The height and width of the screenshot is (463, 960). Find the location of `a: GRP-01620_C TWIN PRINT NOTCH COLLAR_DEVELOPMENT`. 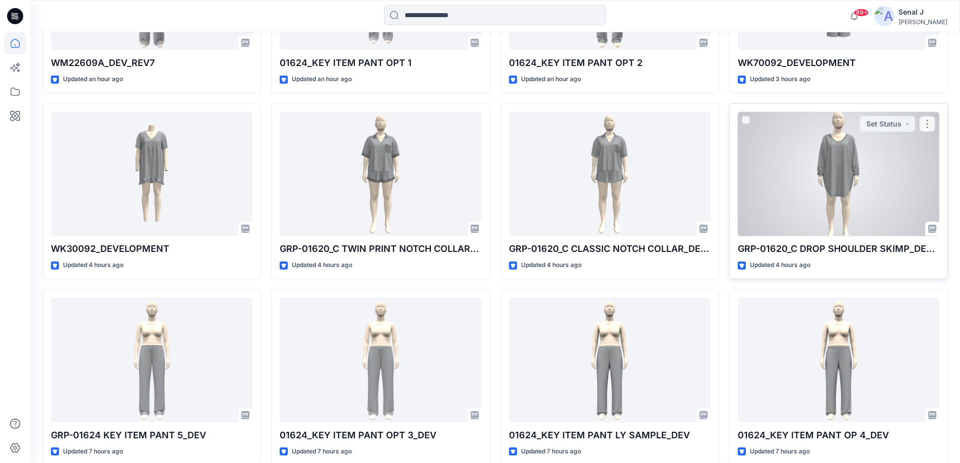

a: GRP-01620_C TWIN PRINT NOTCH COLLAR_DEVELOPMENT is located at coordinates (380, 174).